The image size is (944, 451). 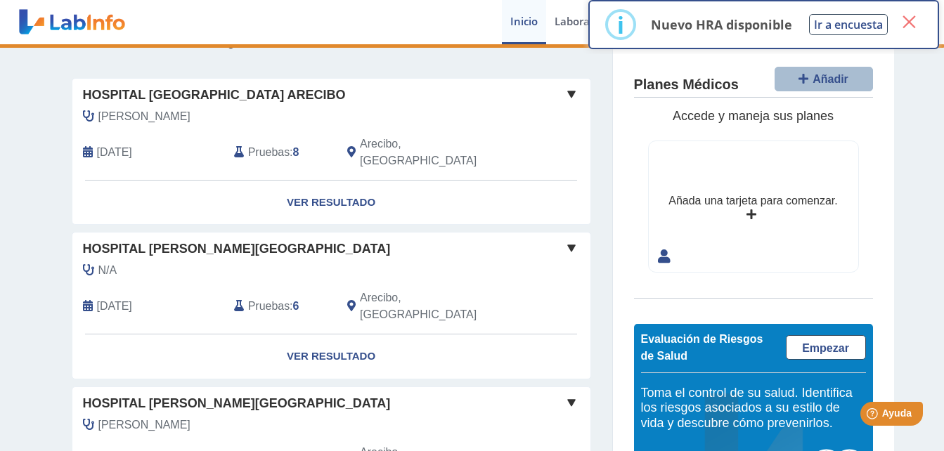 What do you see at coordinates (331, 41) in the screenshot?
I see `span: Obtenga resultados de hasta los últimos .` at bounding box center [331, 41].